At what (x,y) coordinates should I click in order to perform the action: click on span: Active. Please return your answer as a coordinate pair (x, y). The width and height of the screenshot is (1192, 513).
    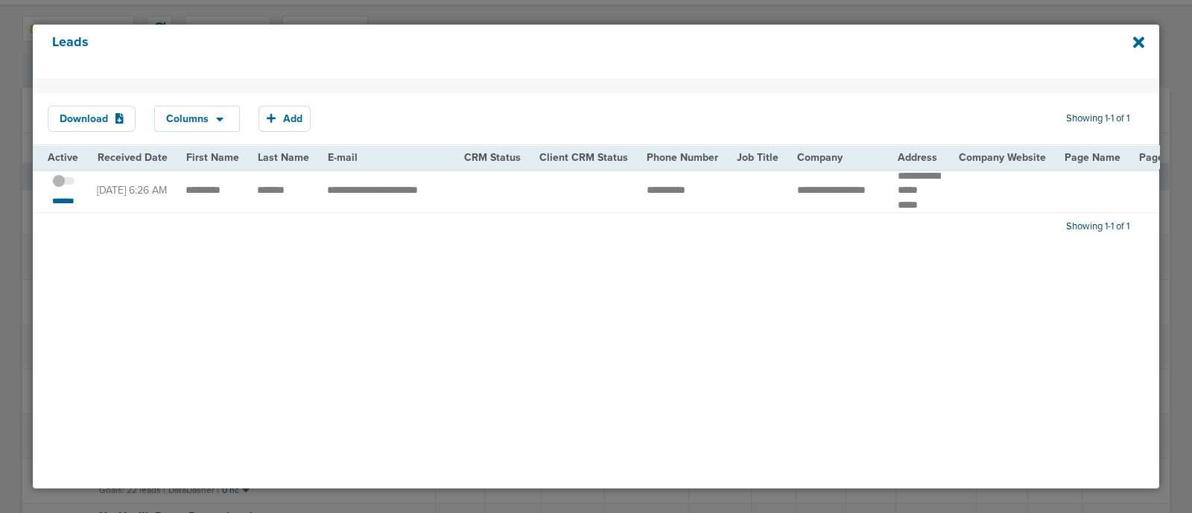
    Looking at the image, I should click on (63, 157).